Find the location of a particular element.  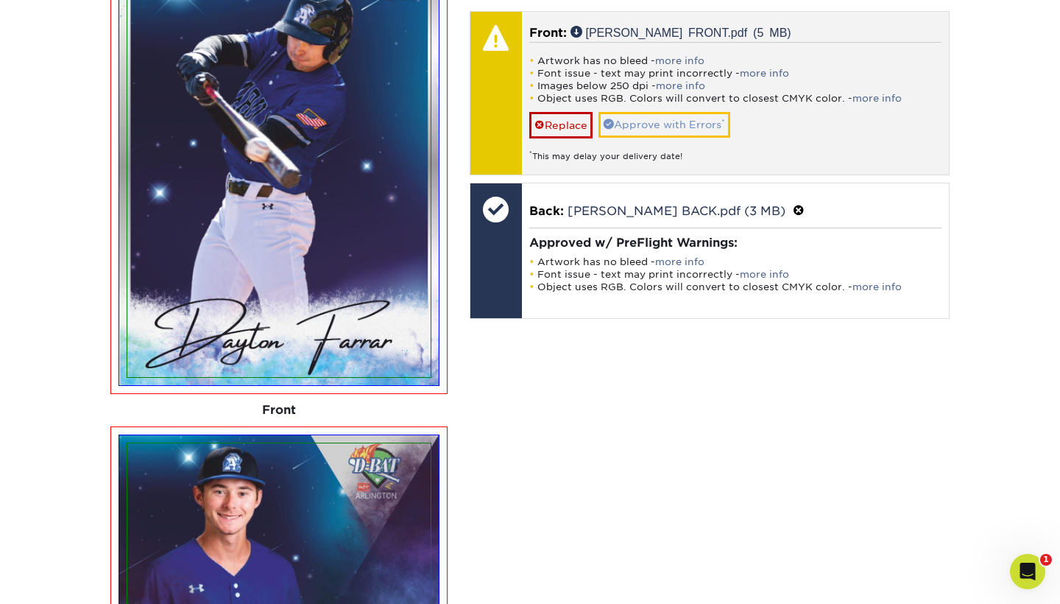

div: Front is located at coordinates (279, 410).